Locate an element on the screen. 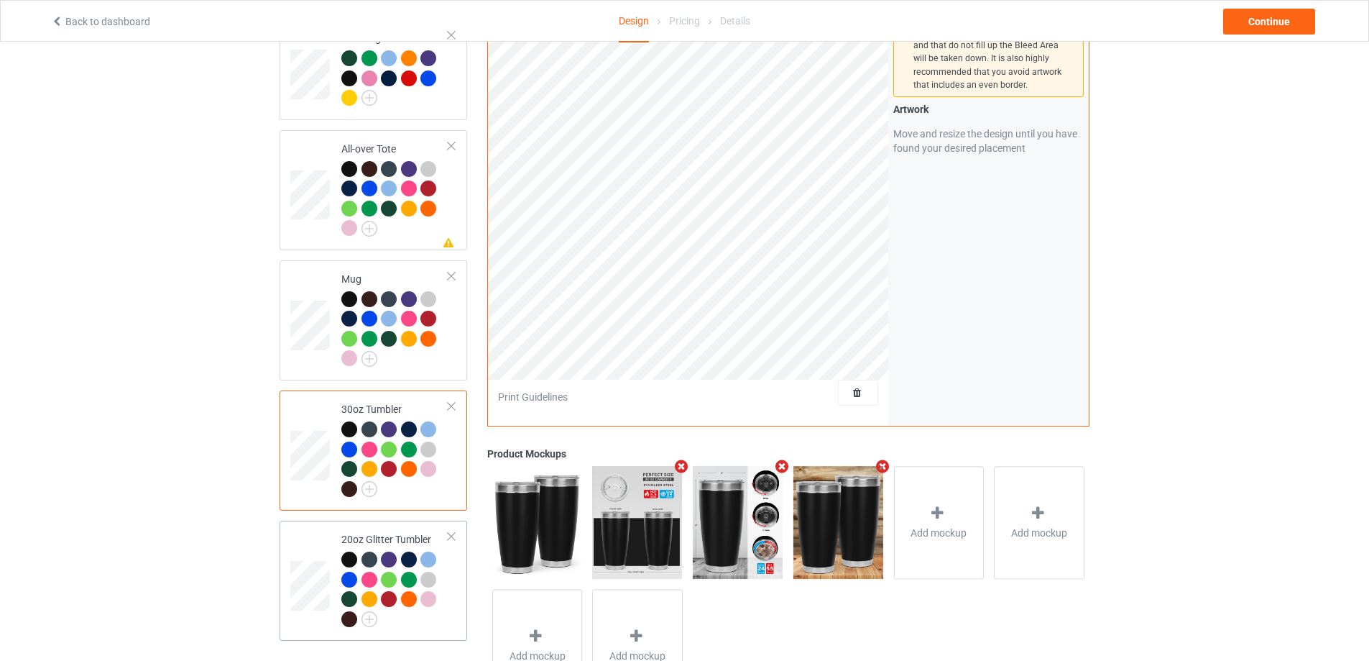  div: Pricing is located at coordinates (684, 21).